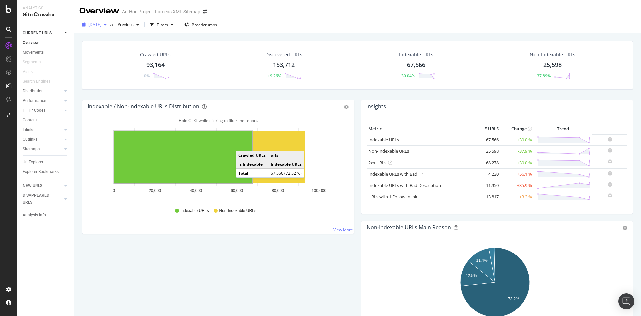  I want to click on text: 73.2%, so click(514, 299).